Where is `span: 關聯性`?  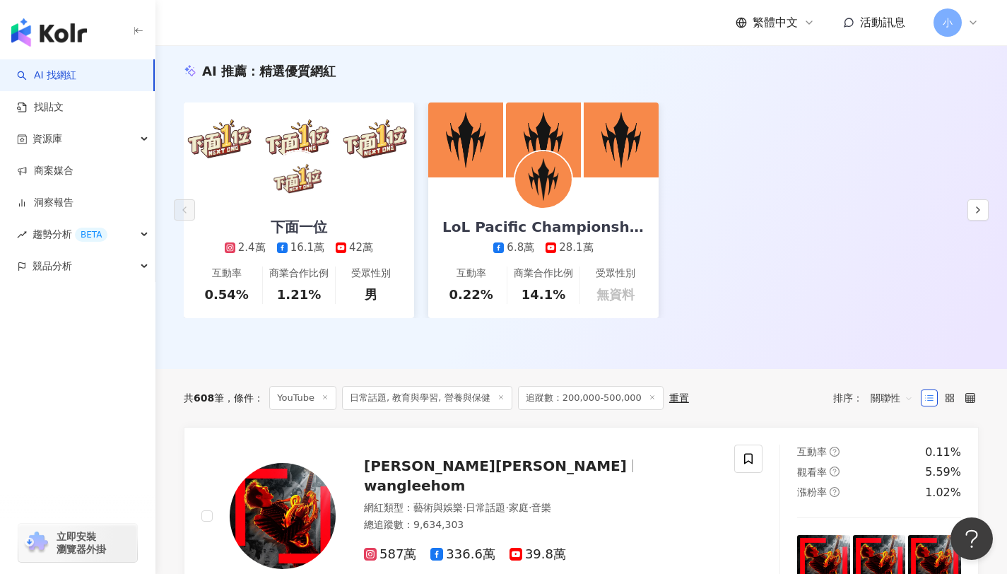 span: 關聯性 is located at coordinates (892, 398).